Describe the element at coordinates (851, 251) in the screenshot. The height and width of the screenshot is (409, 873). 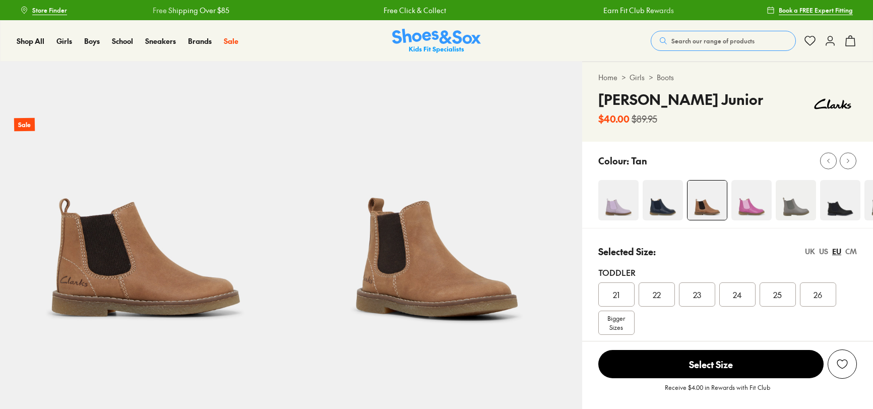
I see `div: CM` at that location.